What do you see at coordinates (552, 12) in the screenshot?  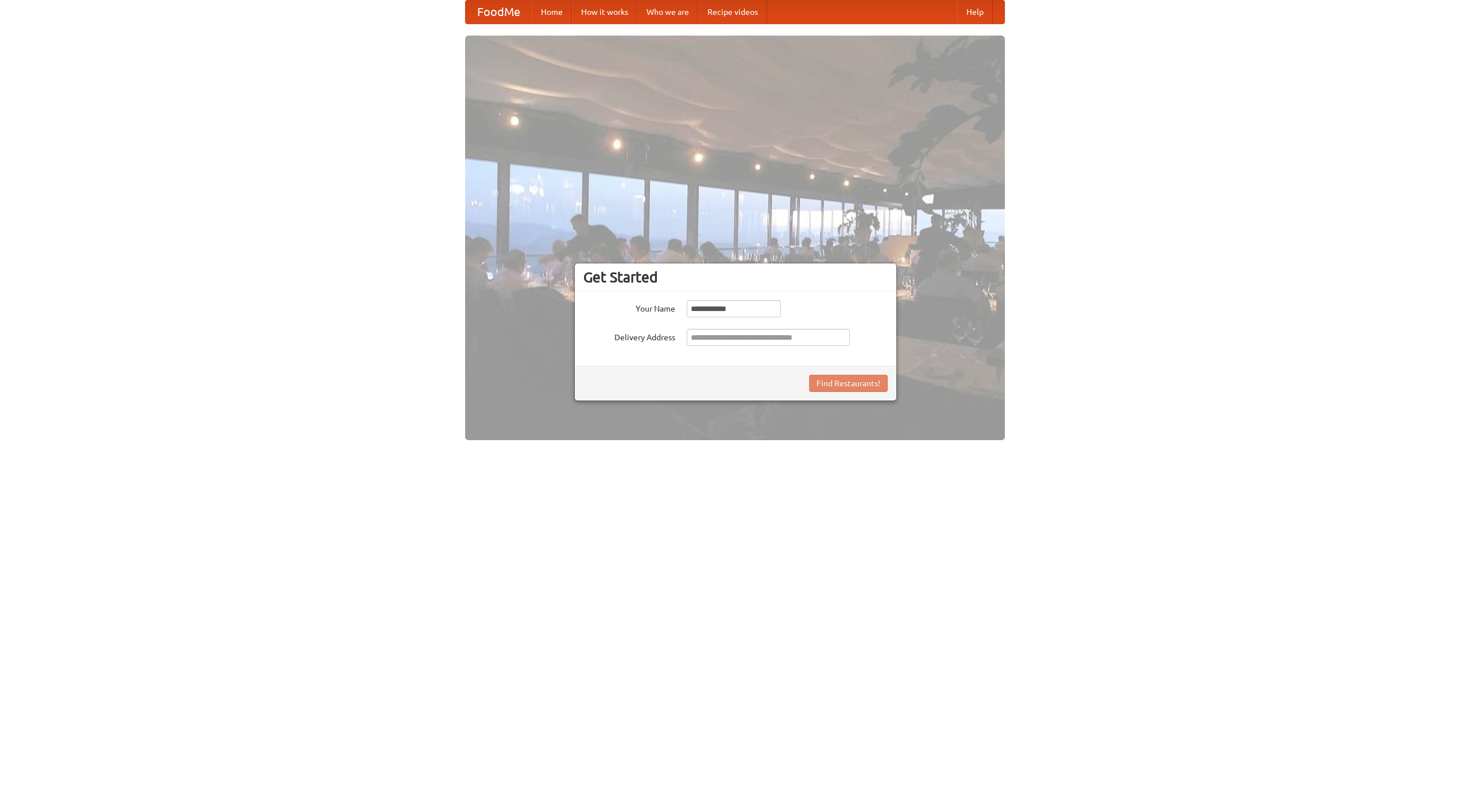 I see `a: Home` at bounding box center [552, 12].